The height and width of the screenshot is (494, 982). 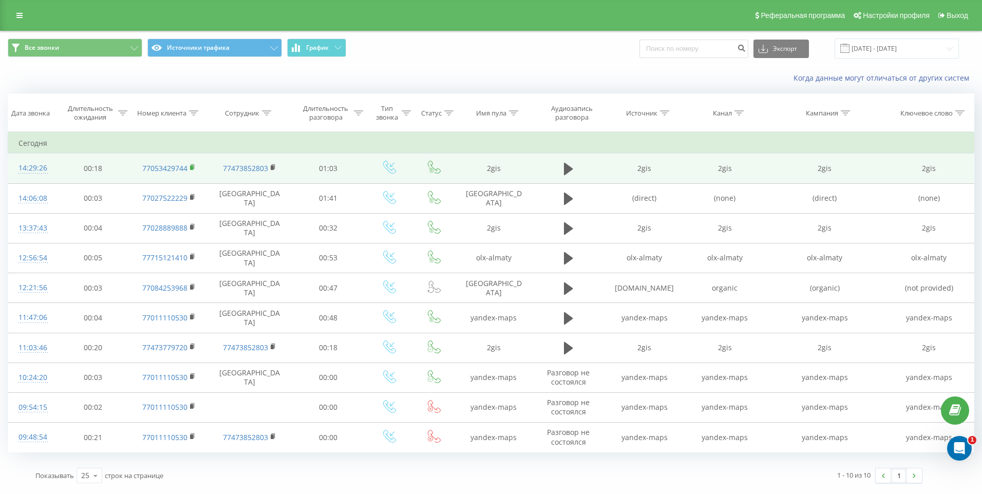 What do you see at coordinates (134, 476) in the screenshot?
I see `span: строк на странице` at bounding box center [134, 476].